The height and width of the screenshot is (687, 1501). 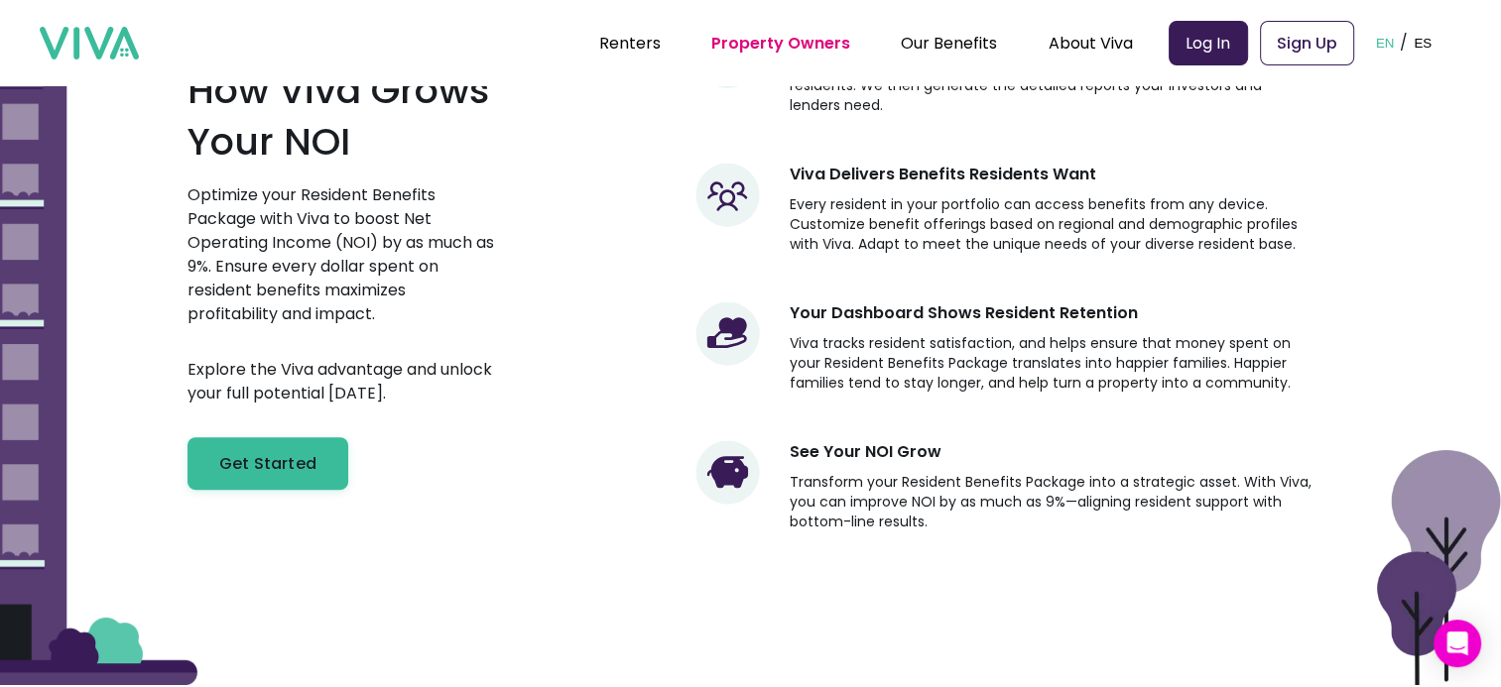 What do you see at coordinates (268, 455) in the screenshot?
I see `a: Get Started` at bounding box center [268, 455].